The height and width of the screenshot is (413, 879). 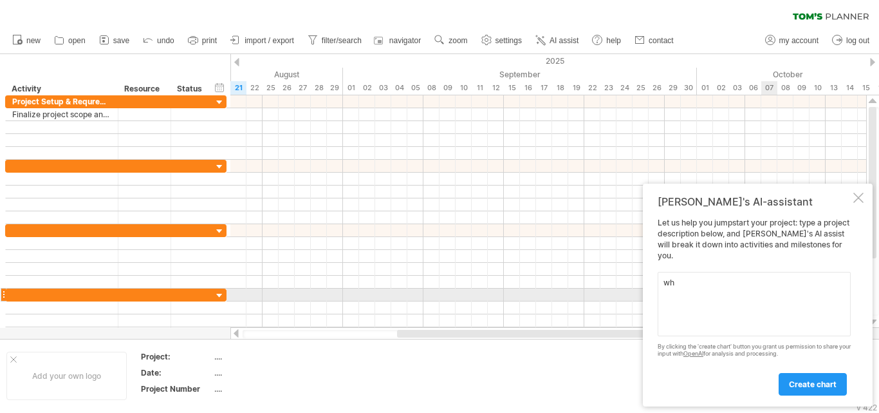 I want to click on div: Project Number, so click(x=176, y=388).